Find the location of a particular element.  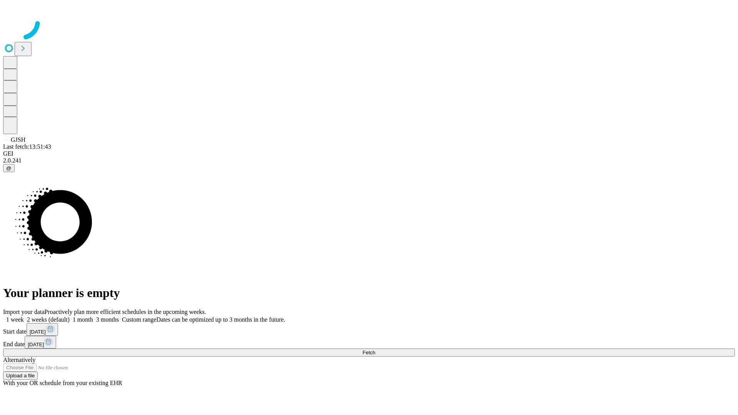

span: 1 month is located at coordinates (83, 319).